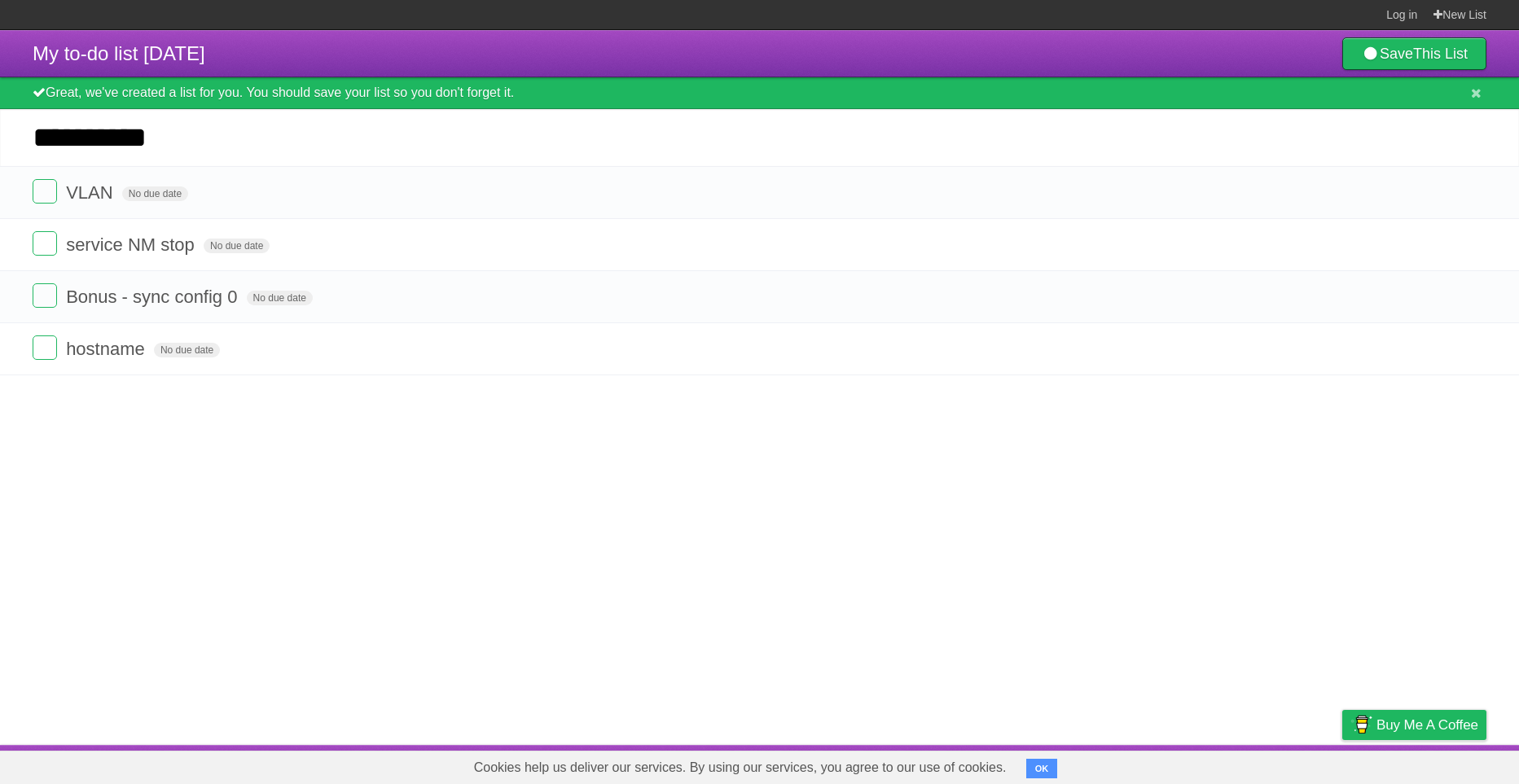 This screenshot has height=784, width=1519. What do you see at coordinates (1435, 764) in the screenshot?
I see `a: Suggest a feature` at bounding box center [1435, 764].